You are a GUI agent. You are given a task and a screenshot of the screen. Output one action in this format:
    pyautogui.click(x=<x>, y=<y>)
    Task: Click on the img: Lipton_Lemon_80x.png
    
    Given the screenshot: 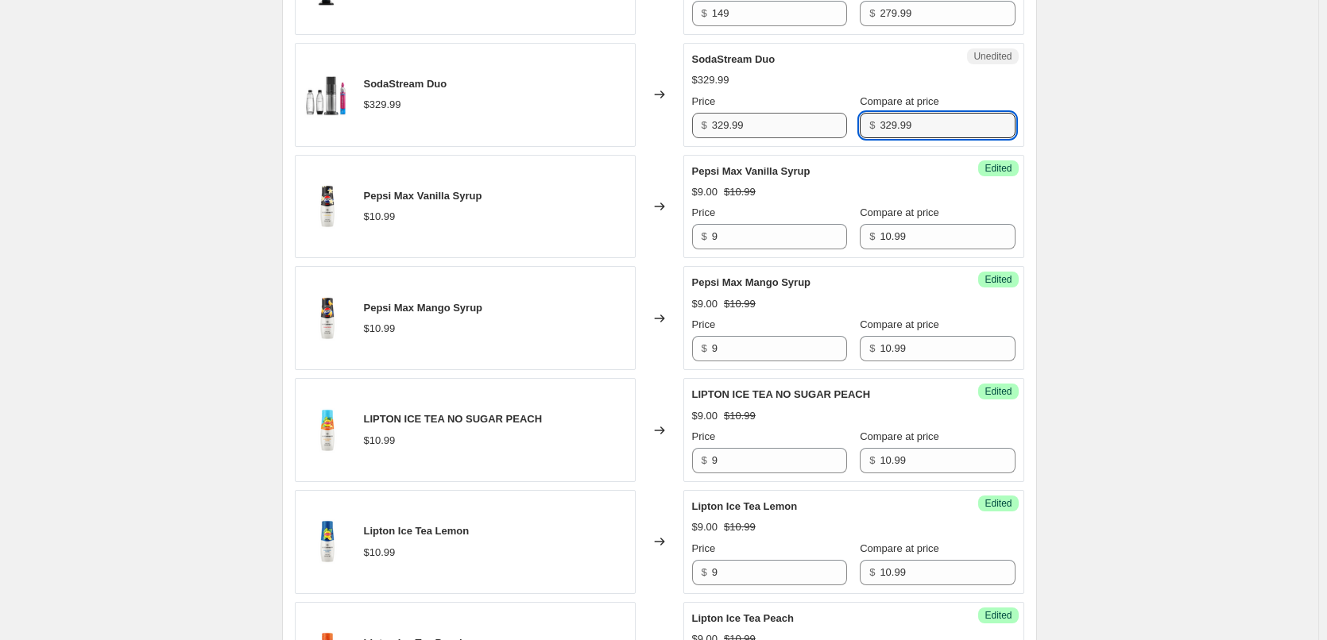 What is the action you would take?
    pyautogui.click(x=327, y=542)
    